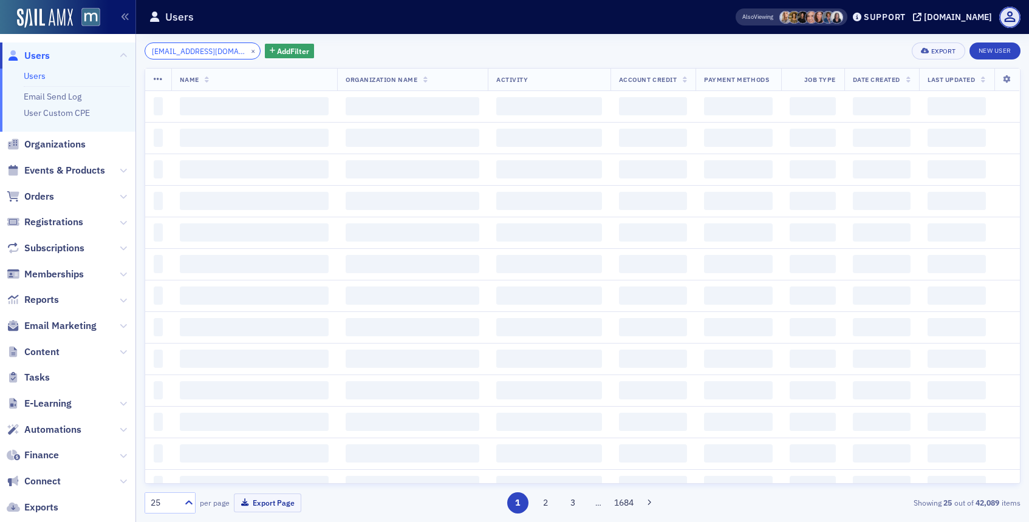  Describe the element at coordinates (37, 56) in the screenshot. I see `span: Users` at that location.